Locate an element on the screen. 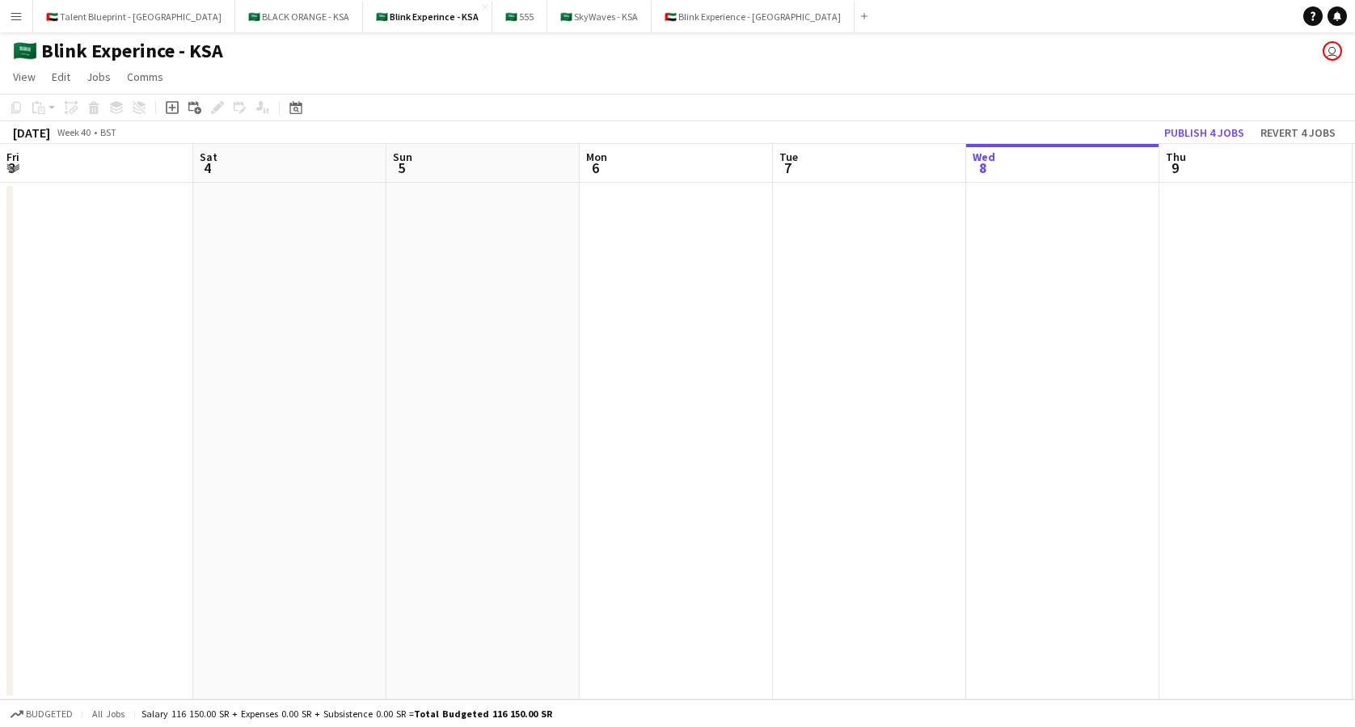 The width and height of the screenshot is (1355, 727). a: Jobs is located at coordinates (99, 77).